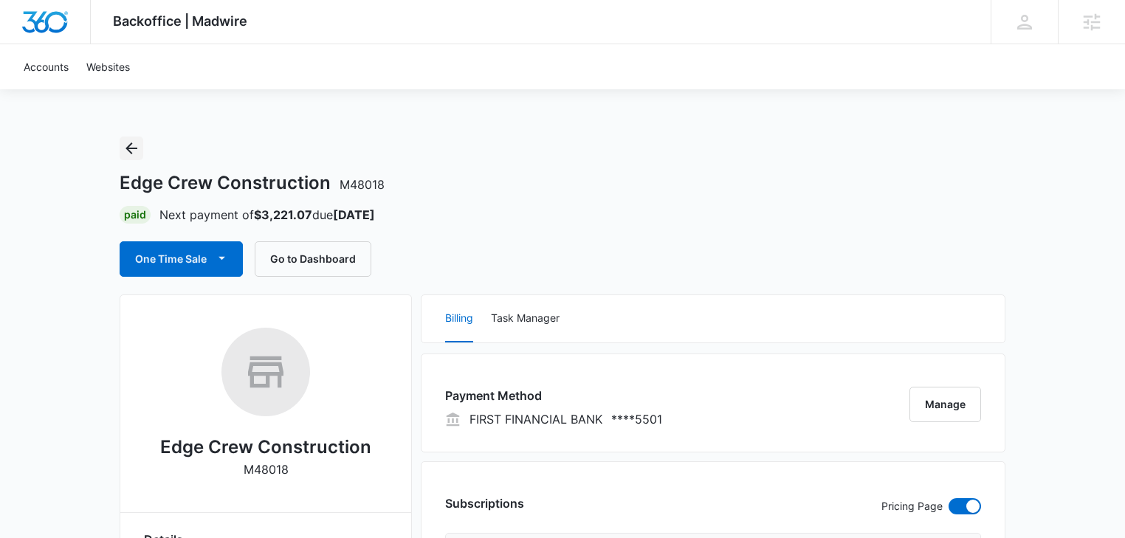 This screenshot has height=538, width=1125. What do you see at coordinates (362, 185) in the screenshot?
I see `span: M48018` at bounding box center [362, 185].